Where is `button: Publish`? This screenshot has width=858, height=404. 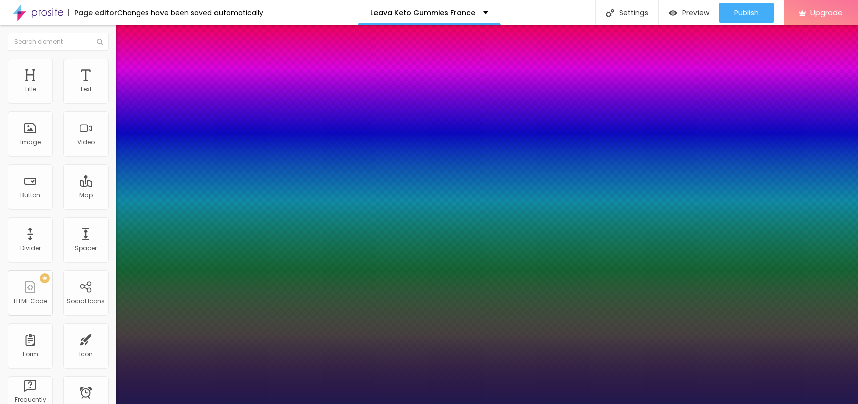
button: Publish is located at coordinates (746, 13).